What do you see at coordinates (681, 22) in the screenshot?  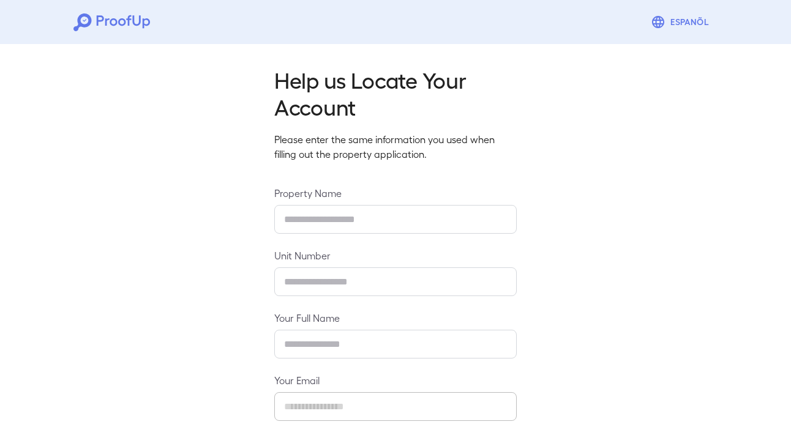 I see `button: Espanõl` at bounding box center [681, 22].